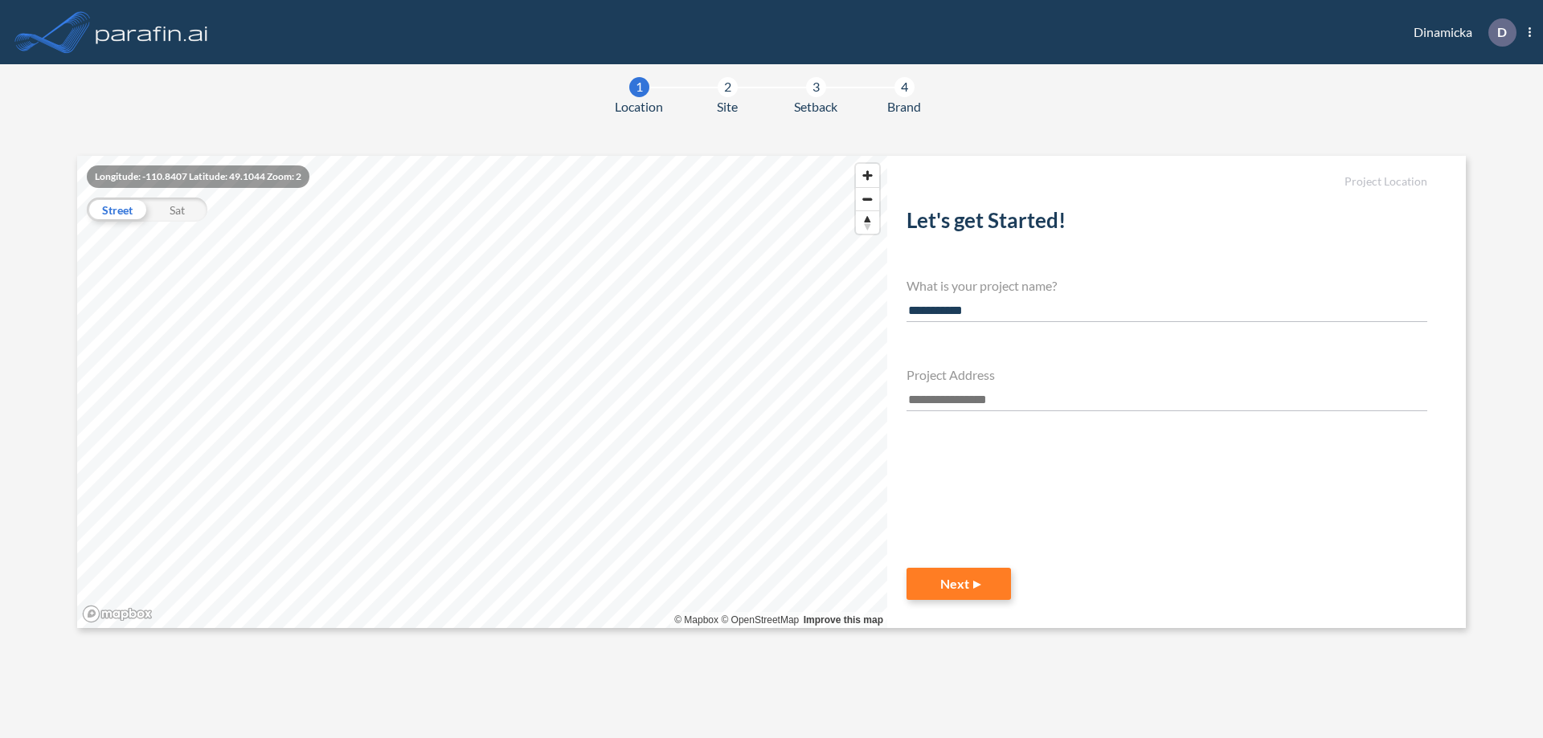  Describe the element at coordinates (867, 198) in the screenshot. I see `button: Zoom out` at that location.